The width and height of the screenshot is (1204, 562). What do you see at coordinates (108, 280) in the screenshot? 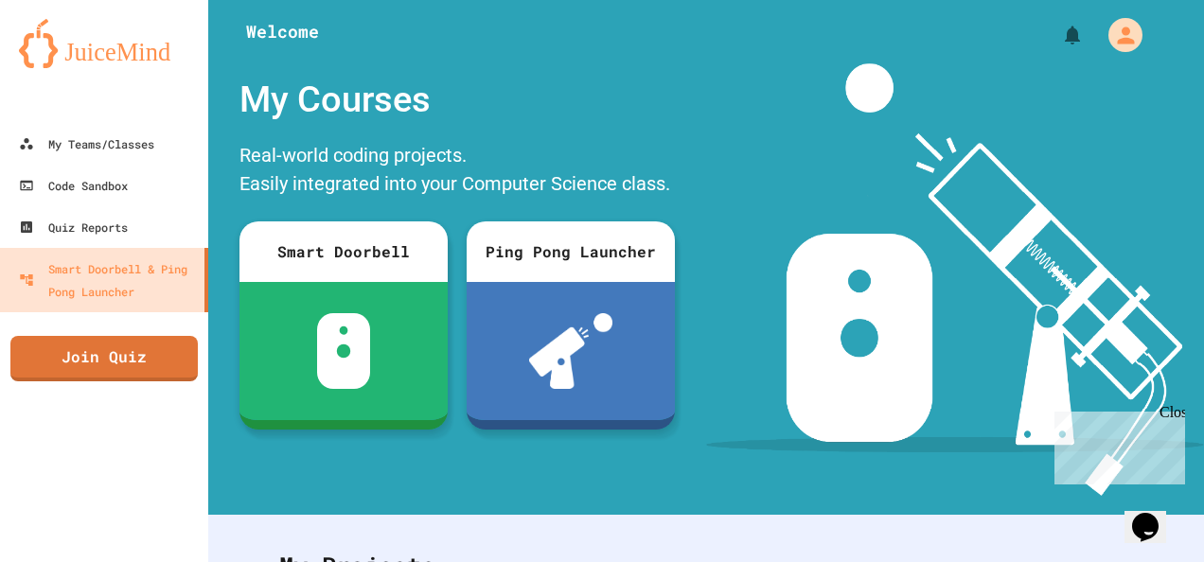
I see `div: Smart Doorbell & Ping Pong Launcher` at bounding box center [108, 280].